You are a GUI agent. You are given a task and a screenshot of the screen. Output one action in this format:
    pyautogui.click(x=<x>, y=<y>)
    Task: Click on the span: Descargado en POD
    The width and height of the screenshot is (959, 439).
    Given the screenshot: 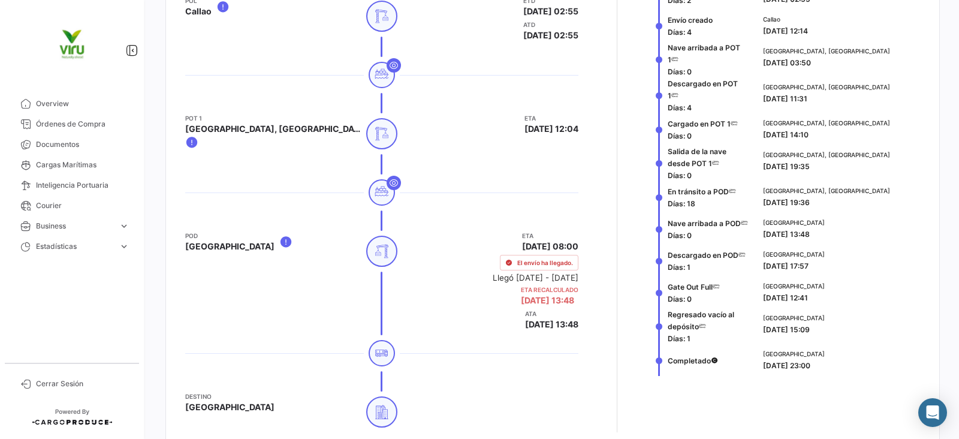 What is the action you would take?
    pyautogui.click(x=703, y=255)
    